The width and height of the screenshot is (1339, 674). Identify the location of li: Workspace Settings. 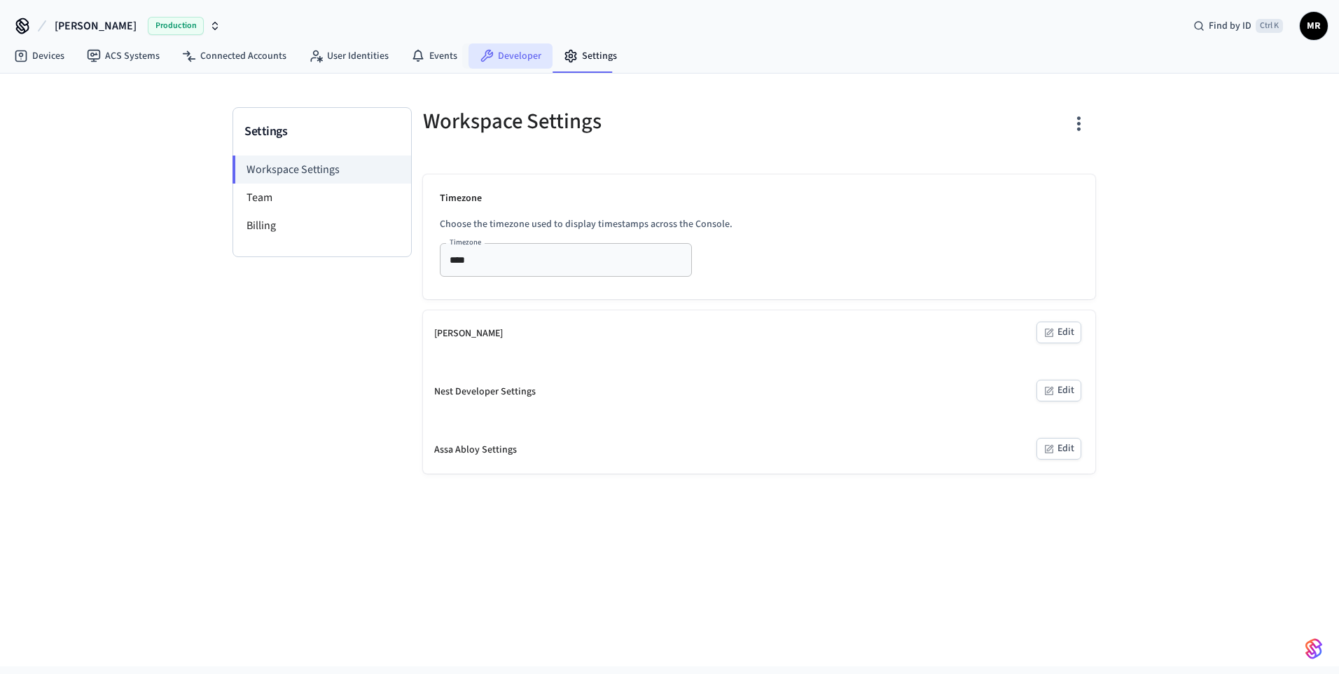
(321, 169).